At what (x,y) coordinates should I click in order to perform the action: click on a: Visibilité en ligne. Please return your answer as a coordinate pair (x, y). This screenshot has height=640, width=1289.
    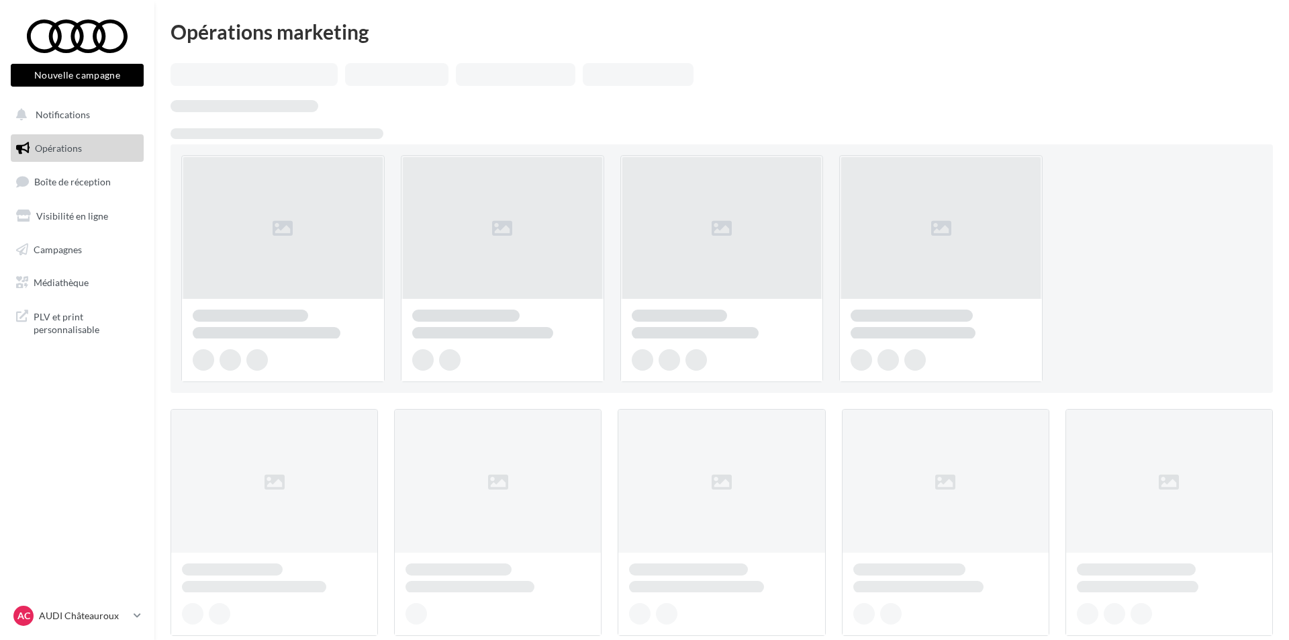
    Looking at the image, I should click on (77, 216).